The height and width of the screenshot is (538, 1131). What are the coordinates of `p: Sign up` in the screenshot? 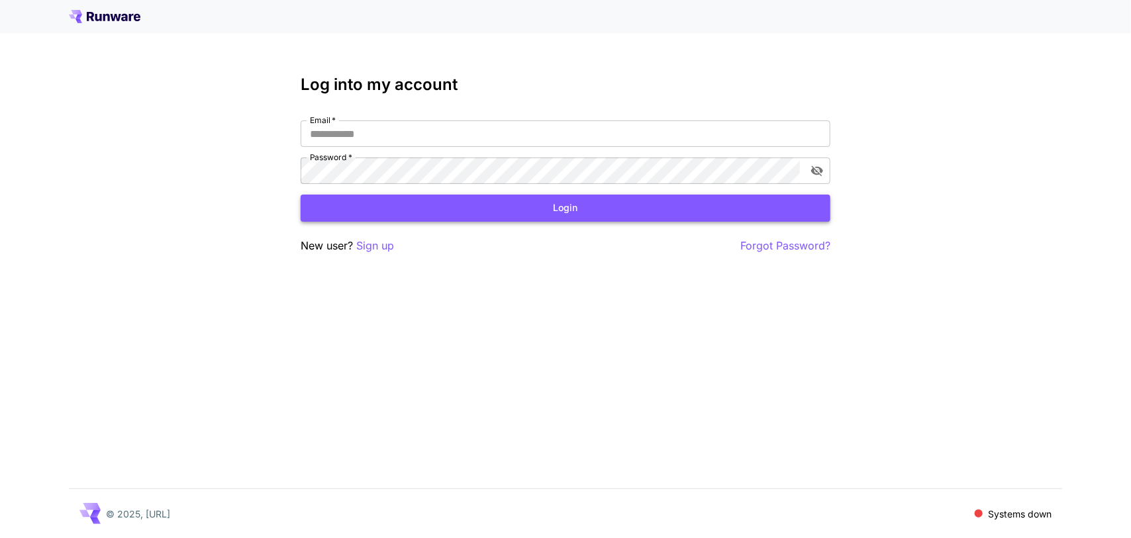 It's located at (375, 246).